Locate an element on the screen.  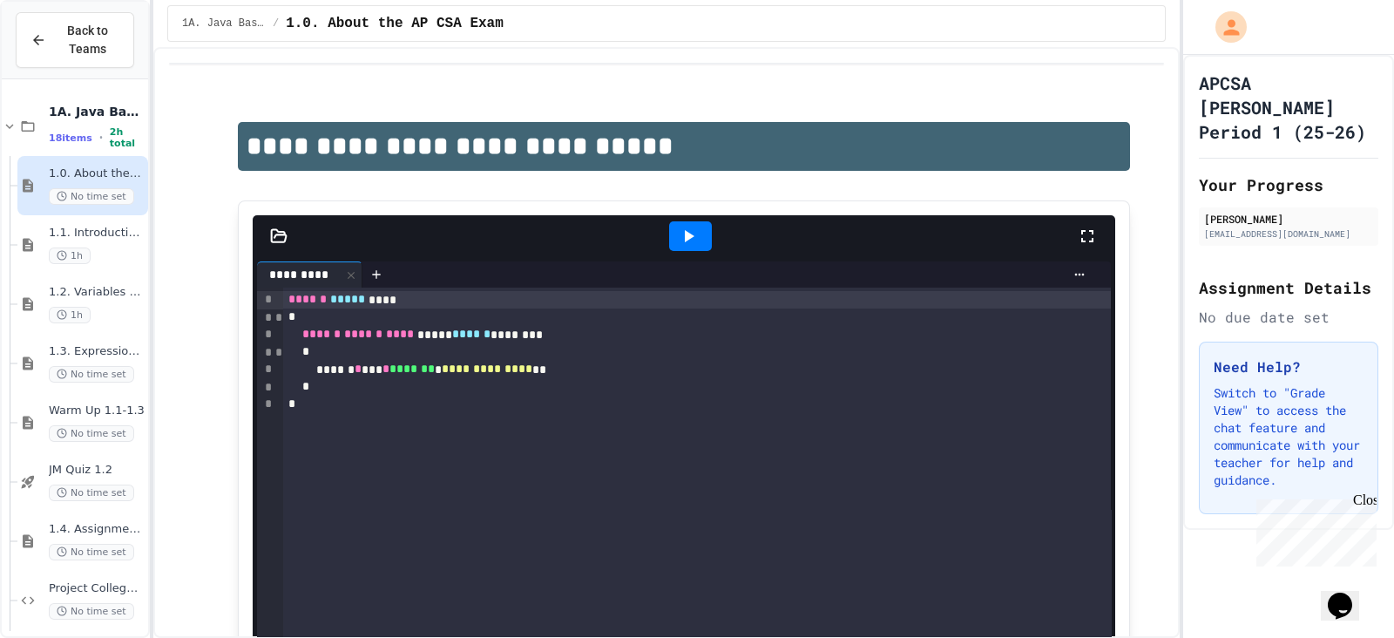
h3: Need Help? is located at coordinates (1289, 367).